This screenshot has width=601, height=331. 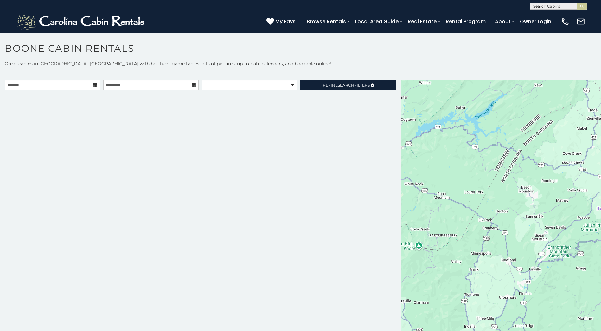 What do you see at coordinates (503, 21) in the screenshot?
I see `a: About` at bounding box center [503, 21].